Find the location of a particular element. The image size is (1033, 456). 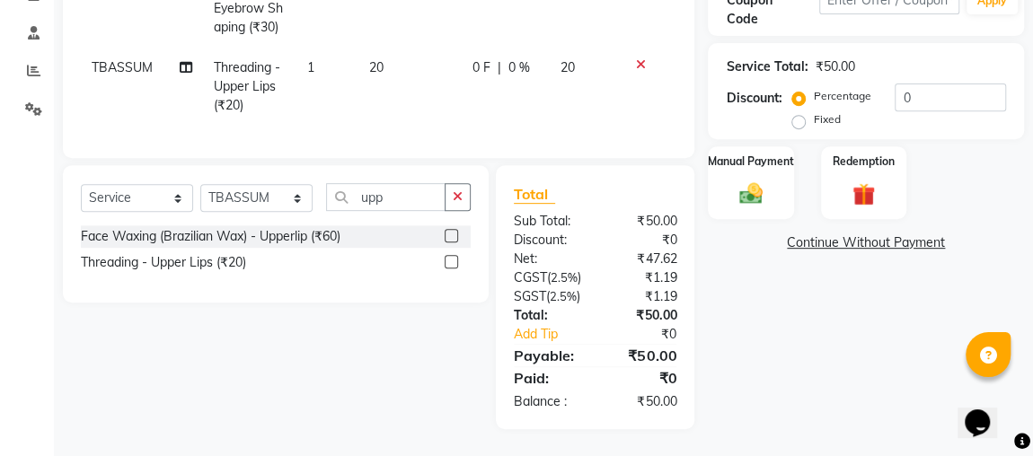

div: Balance : is located at coordinates (548, 401).